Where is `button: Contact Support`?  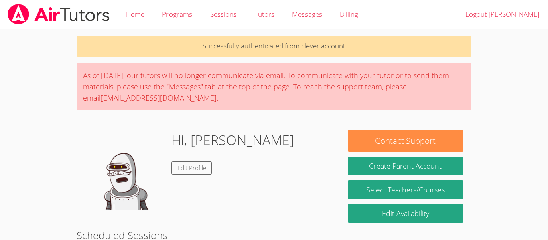 button: Contact Support is located at coordinates (405, 141).